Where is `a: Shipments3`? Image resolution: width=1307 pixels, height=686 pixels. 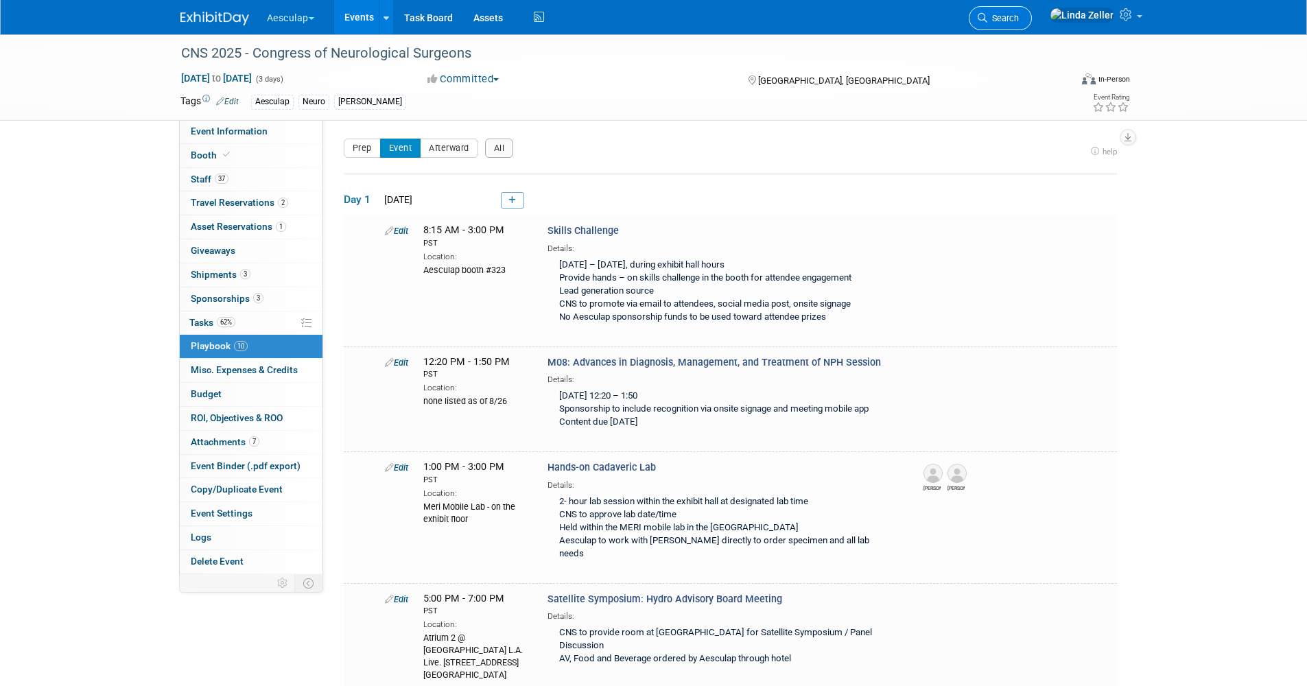 a: Shipments3 is located at coordinates (251, 275).